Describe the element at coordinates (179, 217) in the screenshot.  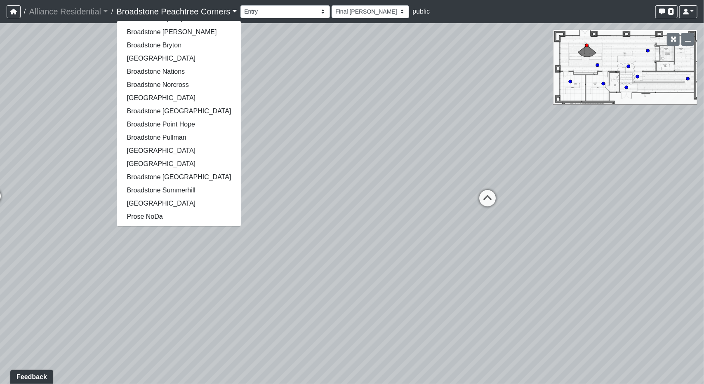
I see `a: Prose NoDa` at that location.